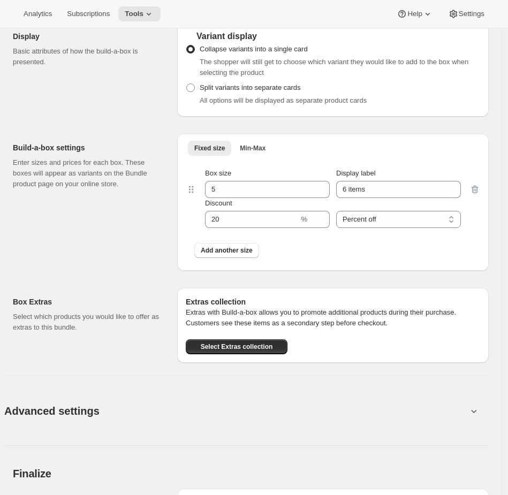 The image size is (508, 495). Describe the element at coordinates (86, 302) in the screenshot. I see `h2: Box Extras` at that location.